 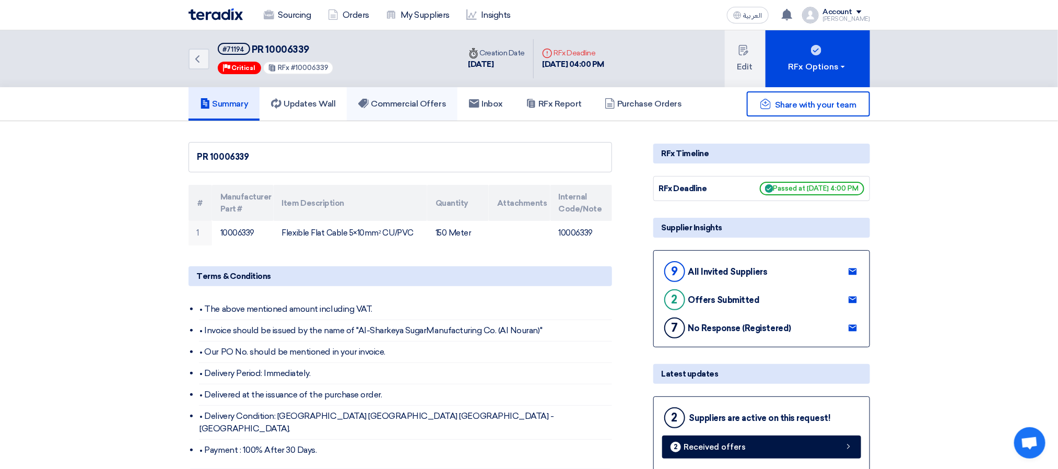 I want to click on div: 7, so click(x=675, y=328).